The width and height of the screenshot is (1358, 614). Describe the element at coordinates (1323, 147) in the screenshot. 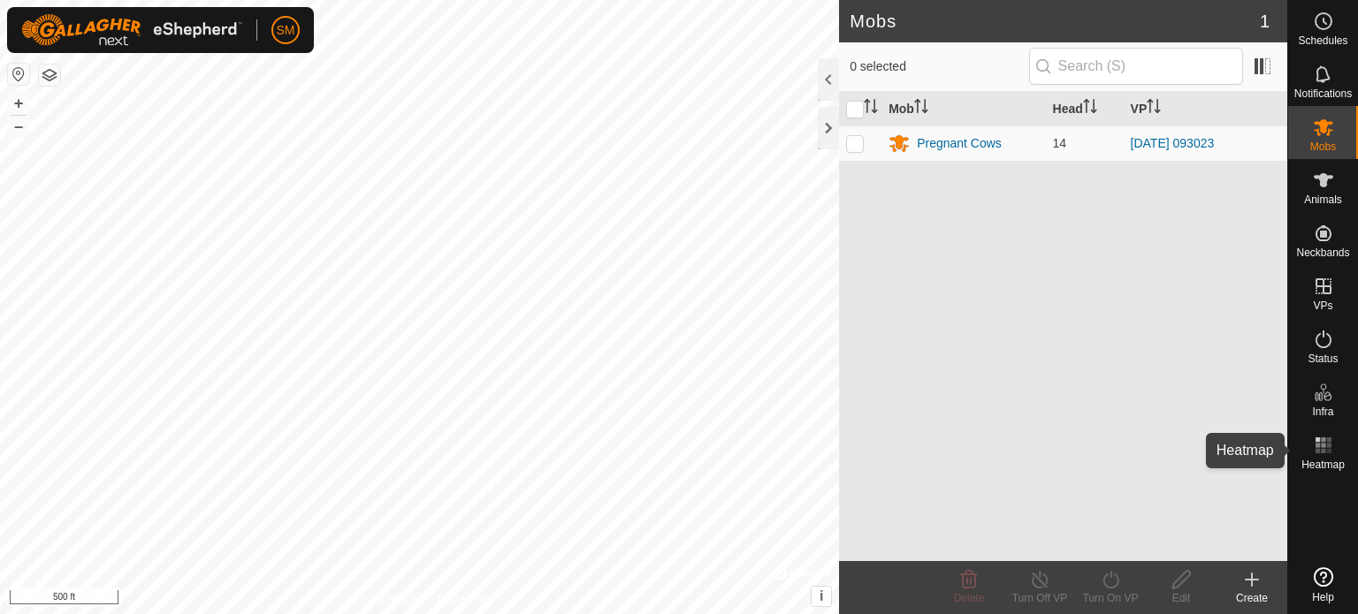

I see `span: Mobs` at that location.